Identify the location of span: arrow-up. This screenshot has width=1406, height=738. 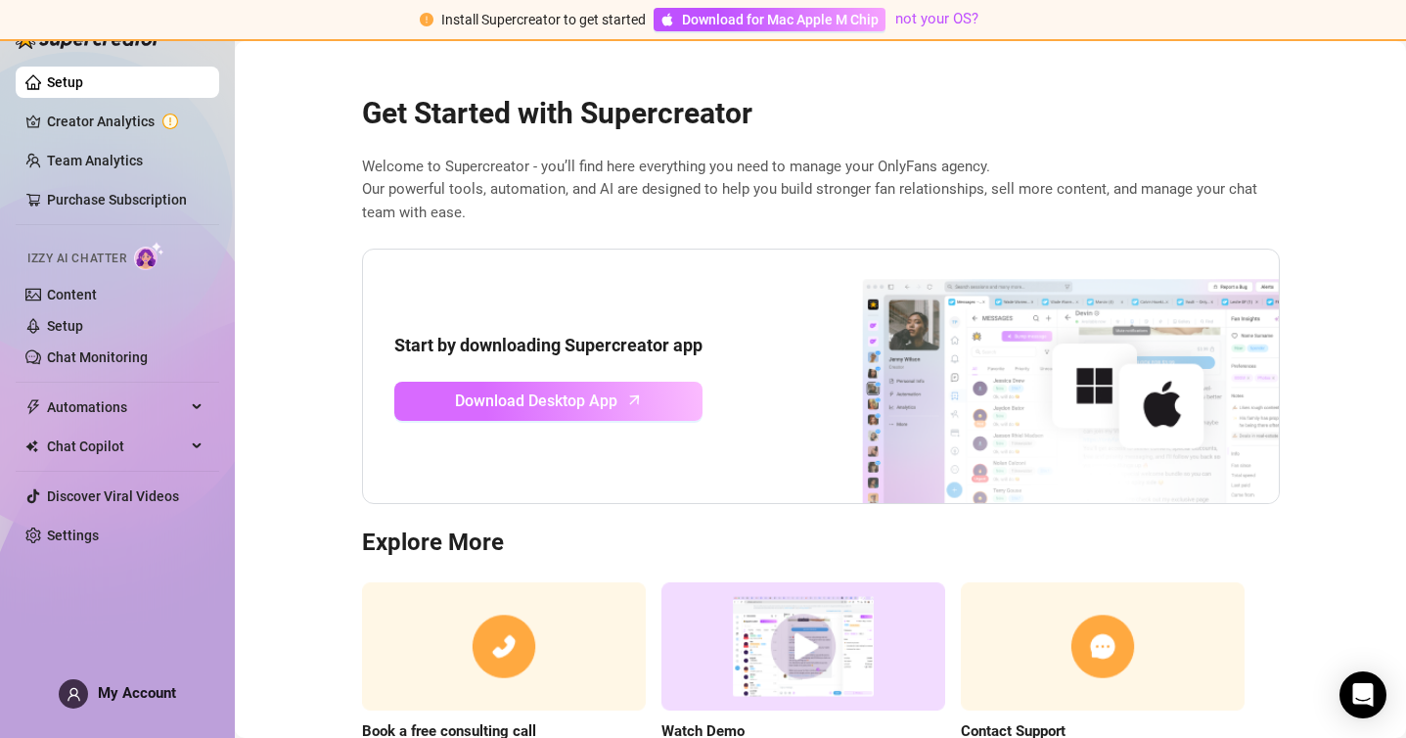
(634, 399).